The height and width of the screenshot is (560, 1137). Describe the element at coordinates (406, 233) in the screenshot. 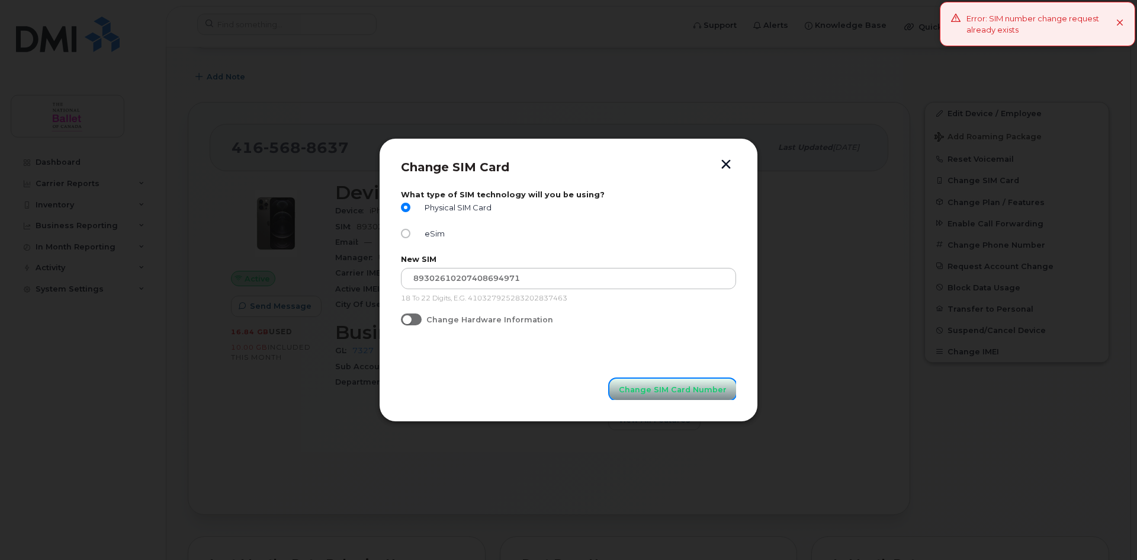

I see `input: eSim` at that location.